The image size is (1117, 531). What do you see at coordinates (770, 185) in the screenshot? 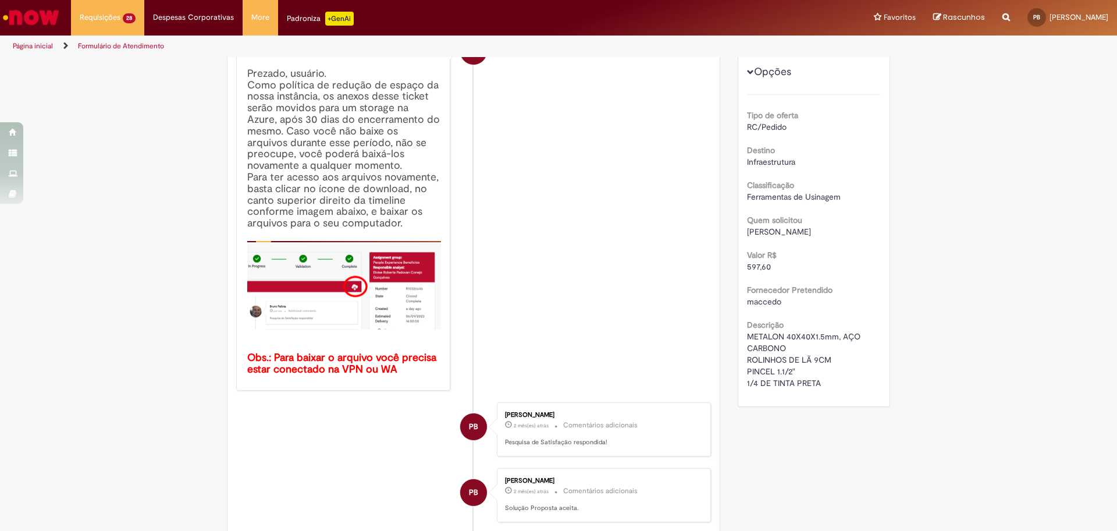
I see `b: Classificação` at bounding box center [770, 185].